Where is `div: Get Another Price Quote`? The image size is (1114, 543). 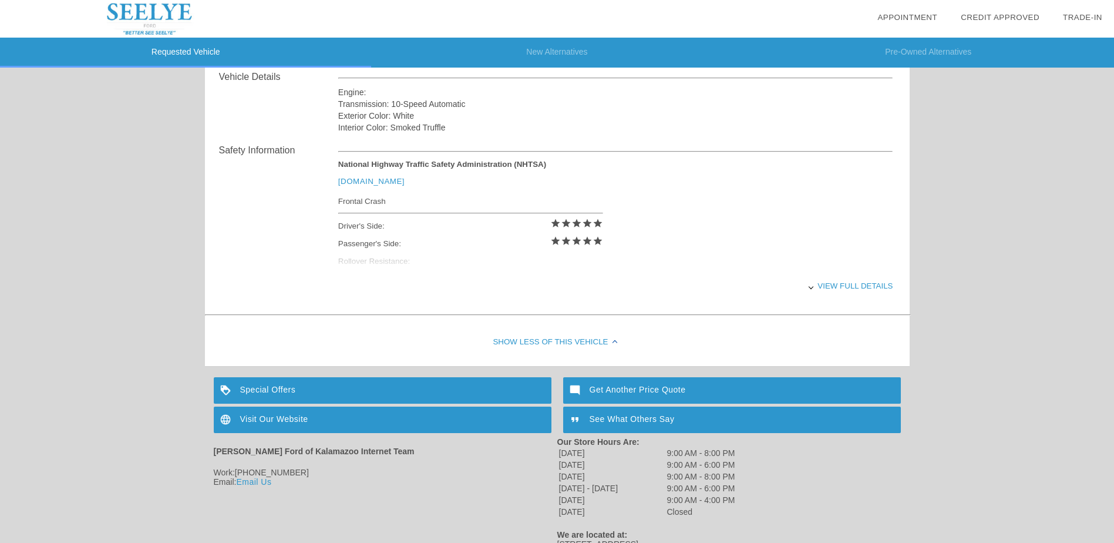
div: Get Another Price Quote is located at coordinates (732, 390).